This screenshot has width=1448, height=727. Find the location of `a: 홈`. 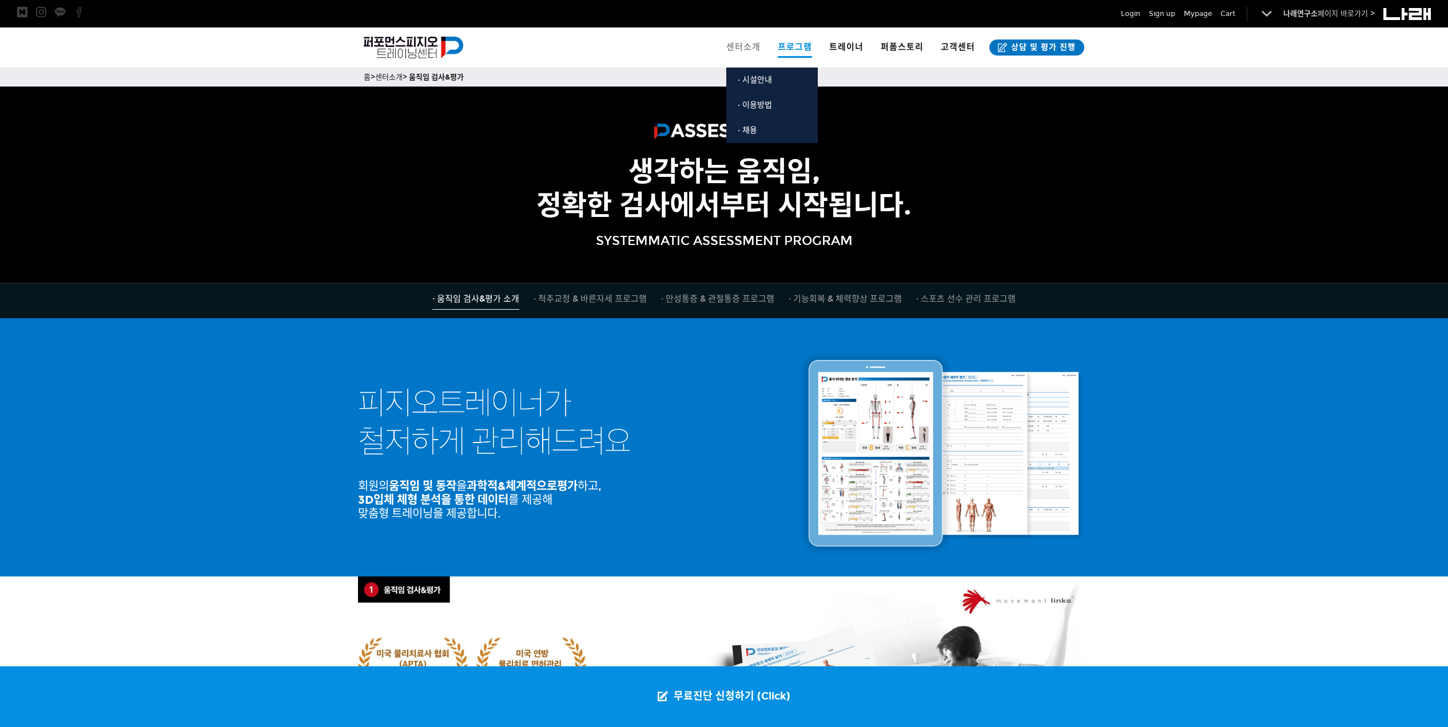

a: 홈 is located at coordinates (367, 77).